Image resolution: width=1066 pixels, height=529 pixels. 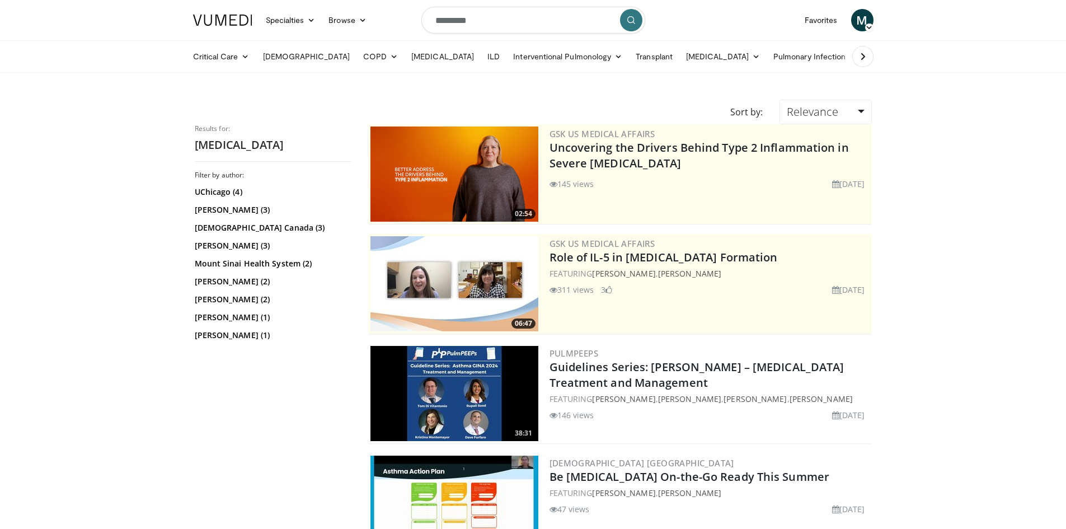 I want to click on input: Search topics, interventions, so click(x=533, y=20).